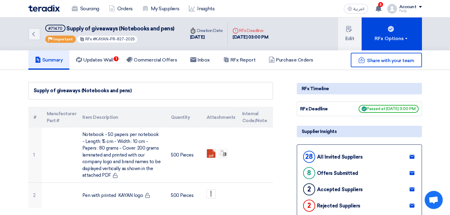 Image resolution: width=450 pixels, height=215 pixels. I want to click on a: Inbox, so click(200, 60).